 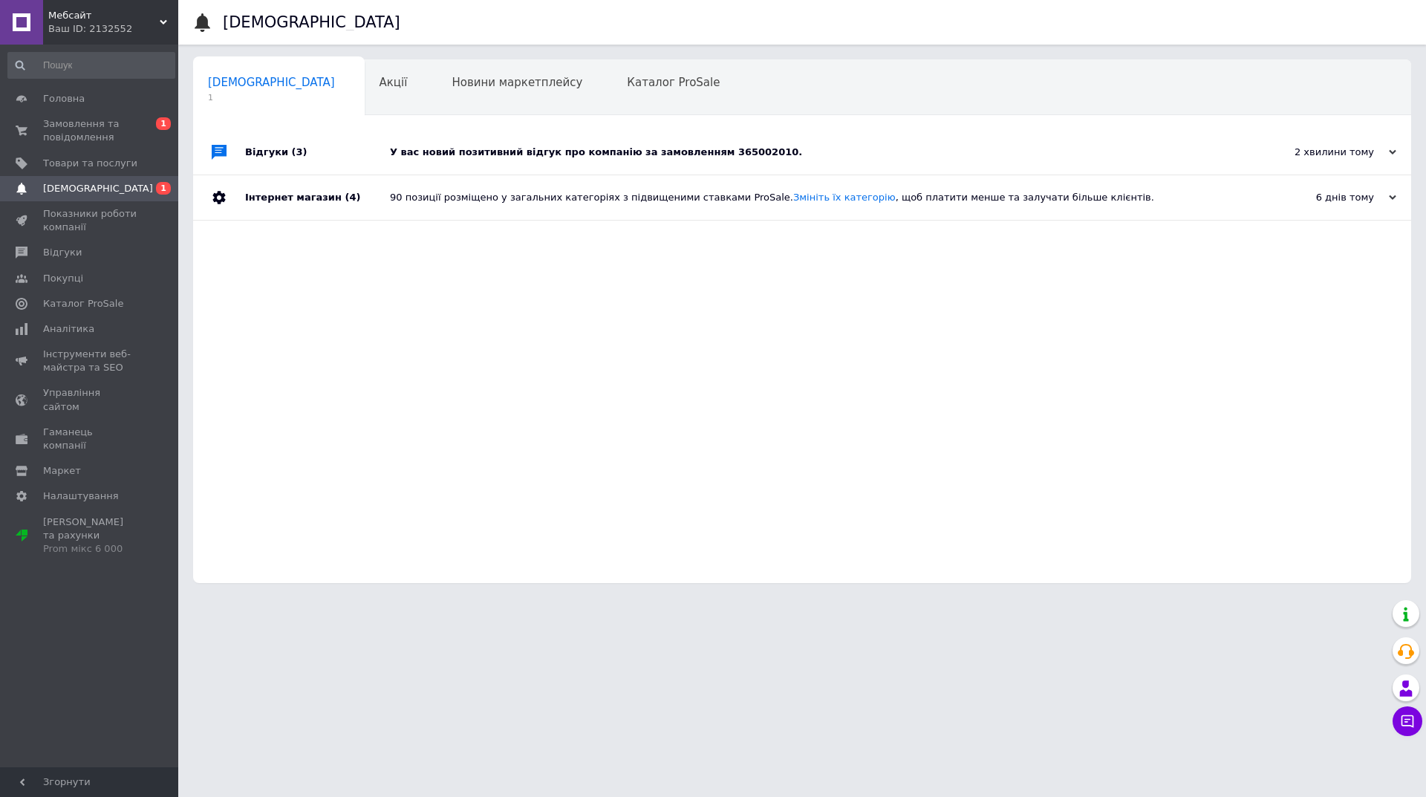 I want to click on span: (4), so click(x=352, y=197).